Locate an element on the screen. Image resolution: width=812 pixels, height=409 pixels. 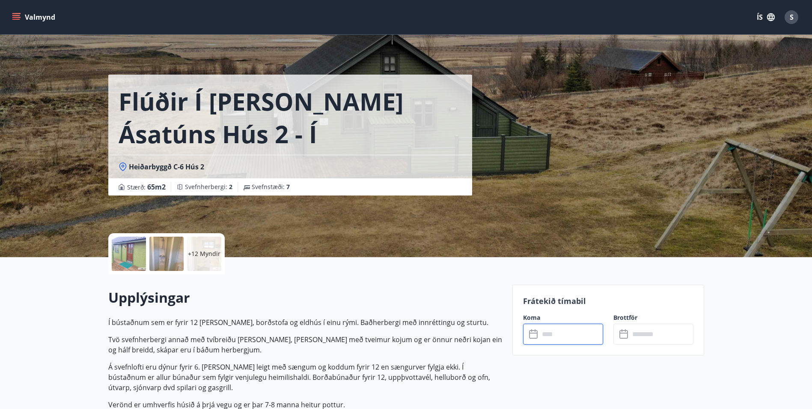
button: ÍS is located at coordinates (766, 17).